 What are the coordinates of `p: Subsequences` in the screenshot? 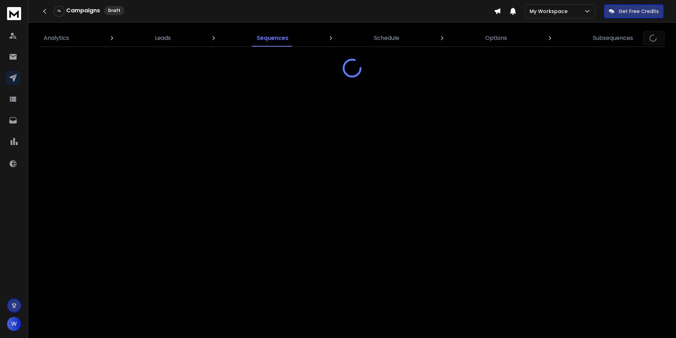 It's located at (613, 38).